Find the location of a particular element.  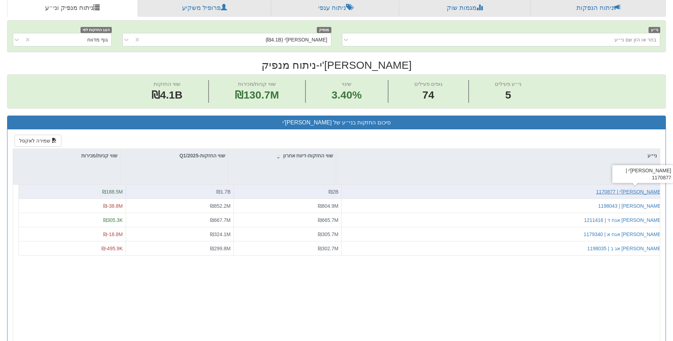

span: ₪324.1M is located at coordinates (220, 234).